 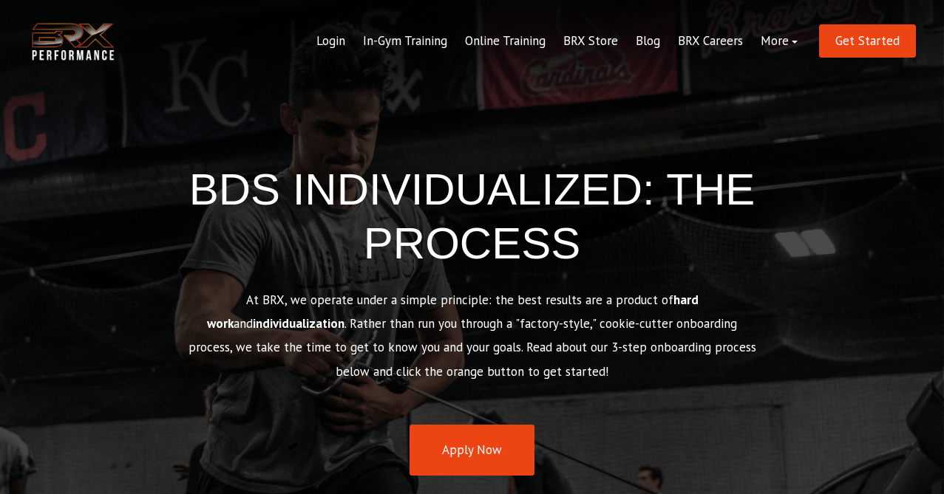 I want to click on strong: individualization, so click(x=299, y=324).